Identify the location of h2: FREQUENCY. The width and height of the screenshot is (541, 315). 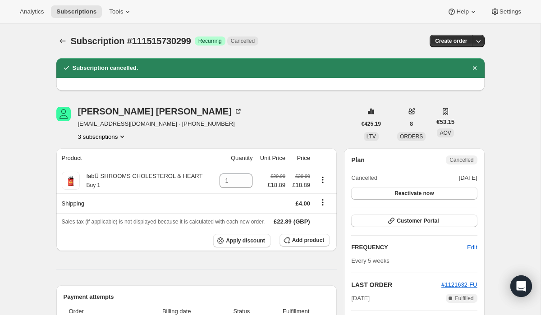
(409, 247).